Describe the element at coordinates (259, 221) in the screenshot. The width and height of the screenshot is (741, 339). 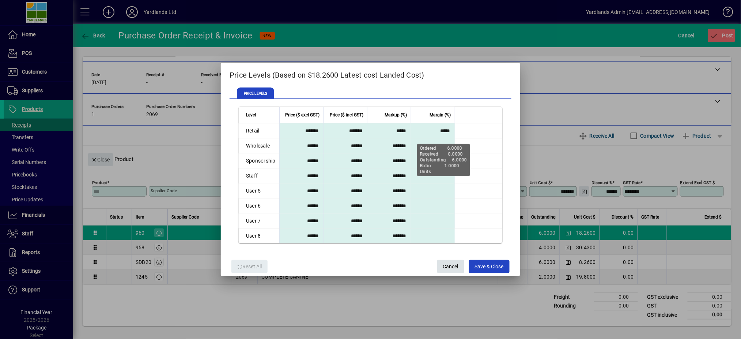
I see `td: User 7` at that location.